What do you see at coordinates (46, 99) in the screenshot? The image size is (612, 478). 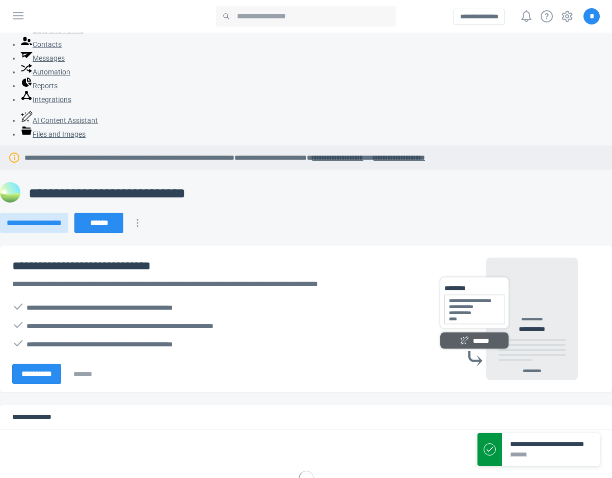 I see `a: Integrations` at bounding box center [46, 99].